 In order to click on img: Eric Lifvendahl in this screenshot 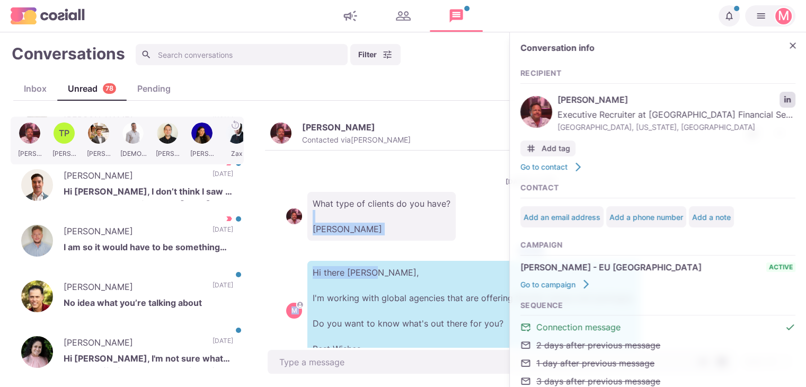, I will do `click(37, 185)`.